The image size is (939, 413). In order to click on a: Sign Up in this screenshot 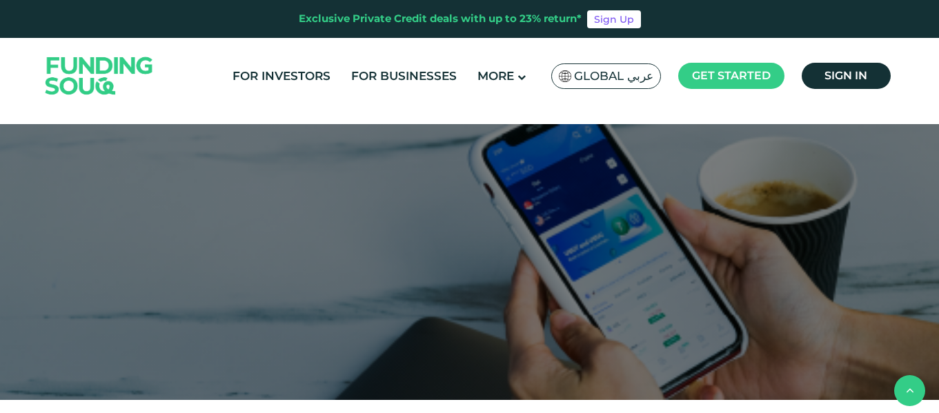, I will do `click(614, 19)`.